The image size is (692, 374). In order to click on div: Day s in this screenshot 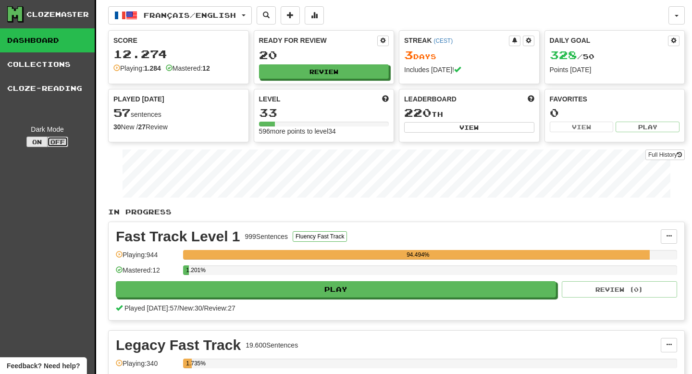, I will do `click(469, 55)`.